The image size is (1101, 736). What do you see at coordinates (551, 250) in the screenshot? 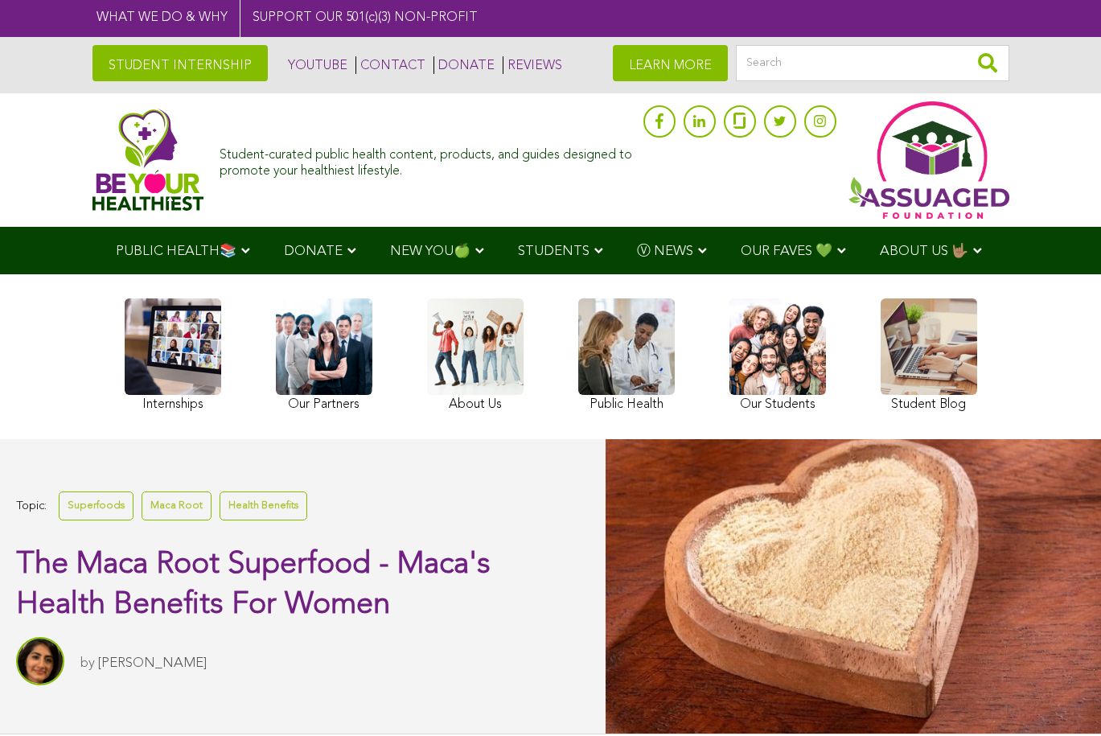
I see `div: Navigation Menu` at bounding box center [551, 250].